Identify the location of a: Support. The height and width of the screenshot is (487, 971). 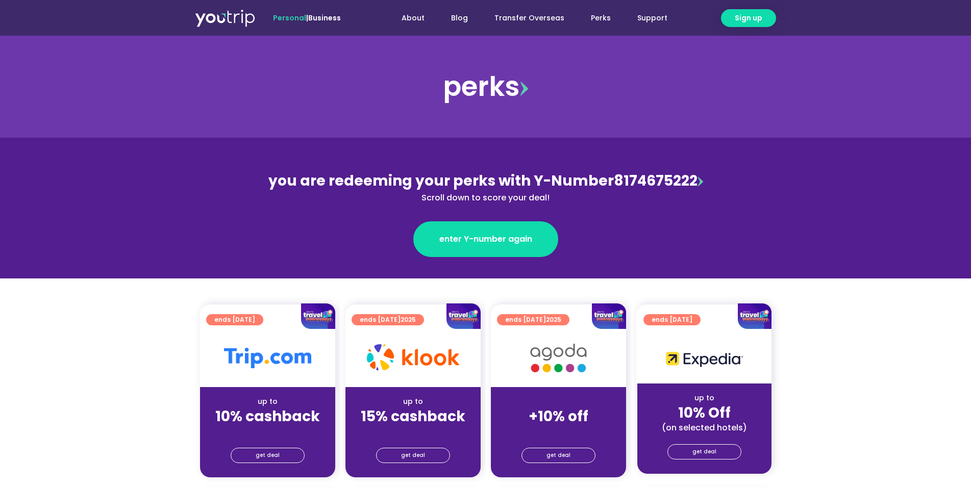
(652, 18).